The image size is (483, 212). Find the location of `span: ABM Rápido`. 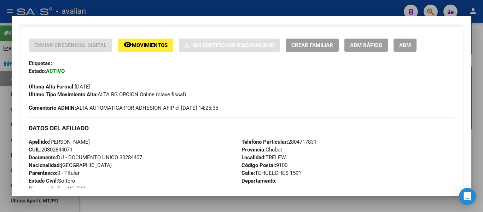

span: ABM Rápido is located at coordinates (366, 45).